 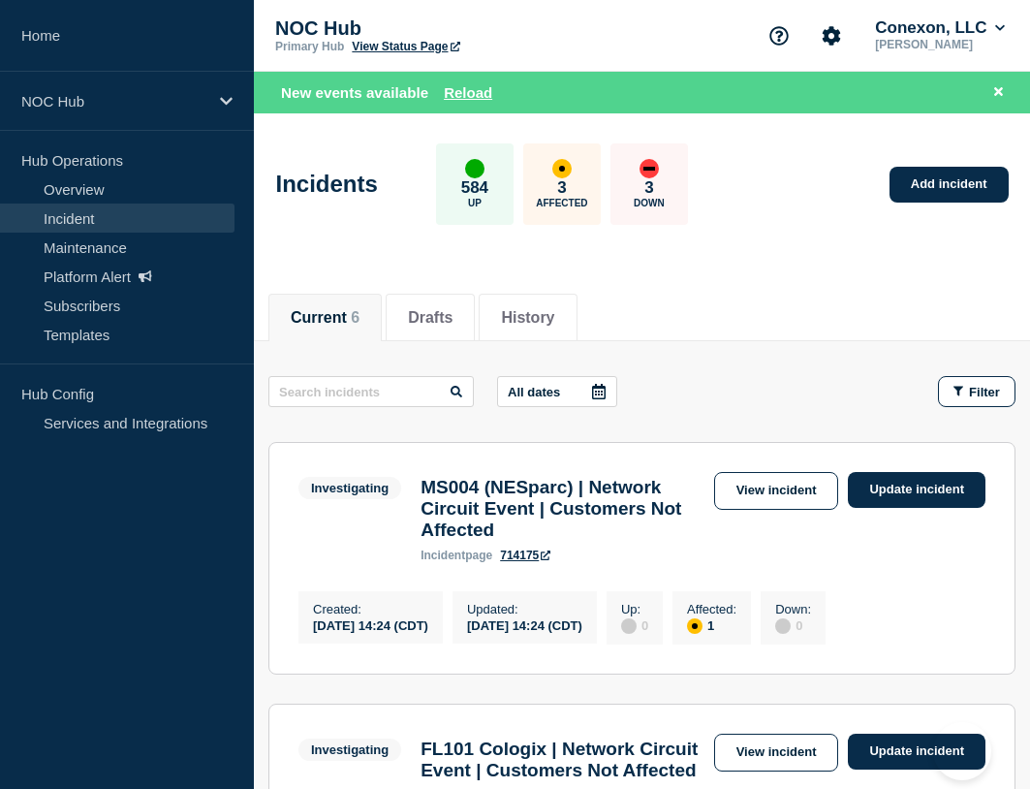 What do you see at coordinates (371, 391) in the screenshot?
I see `input: Search incidents` at bounding box center [371, 391].